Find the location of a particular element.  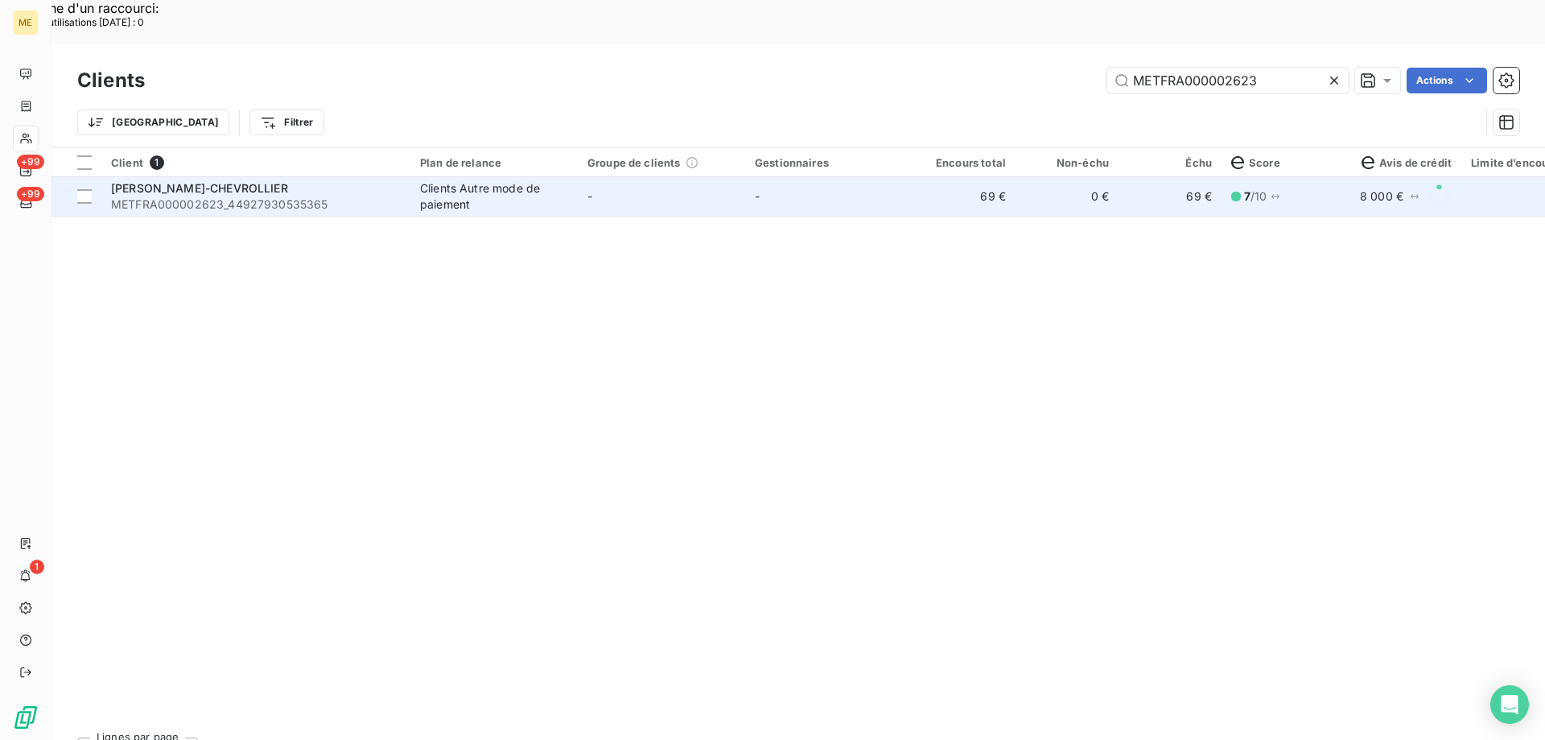

span: Groupe de clients is located at coordinates (634, 163).